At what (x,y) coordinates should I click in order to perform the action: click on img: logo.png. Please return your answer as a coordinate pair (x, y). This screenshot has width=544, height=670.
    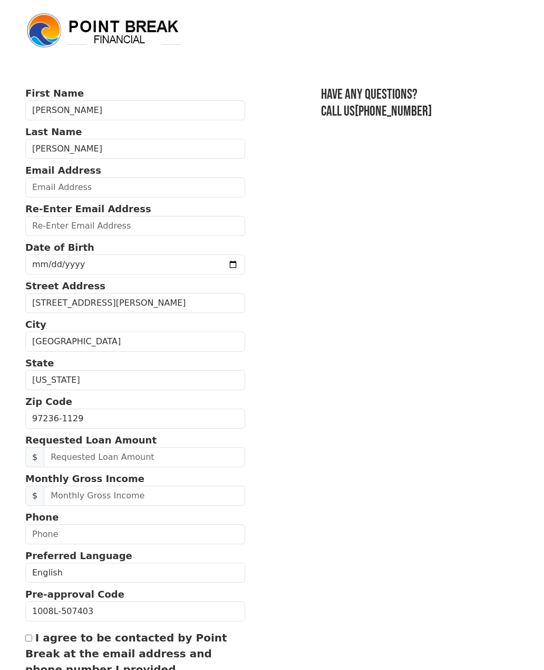
    Looking at the image, I should click on (104, 31).